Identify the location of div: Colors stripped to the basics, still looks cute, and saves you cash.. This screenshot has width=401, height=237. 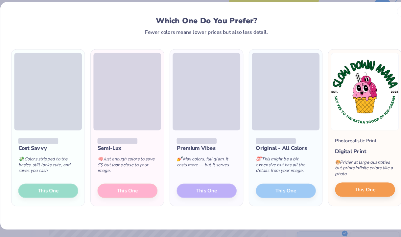
(47, 168).